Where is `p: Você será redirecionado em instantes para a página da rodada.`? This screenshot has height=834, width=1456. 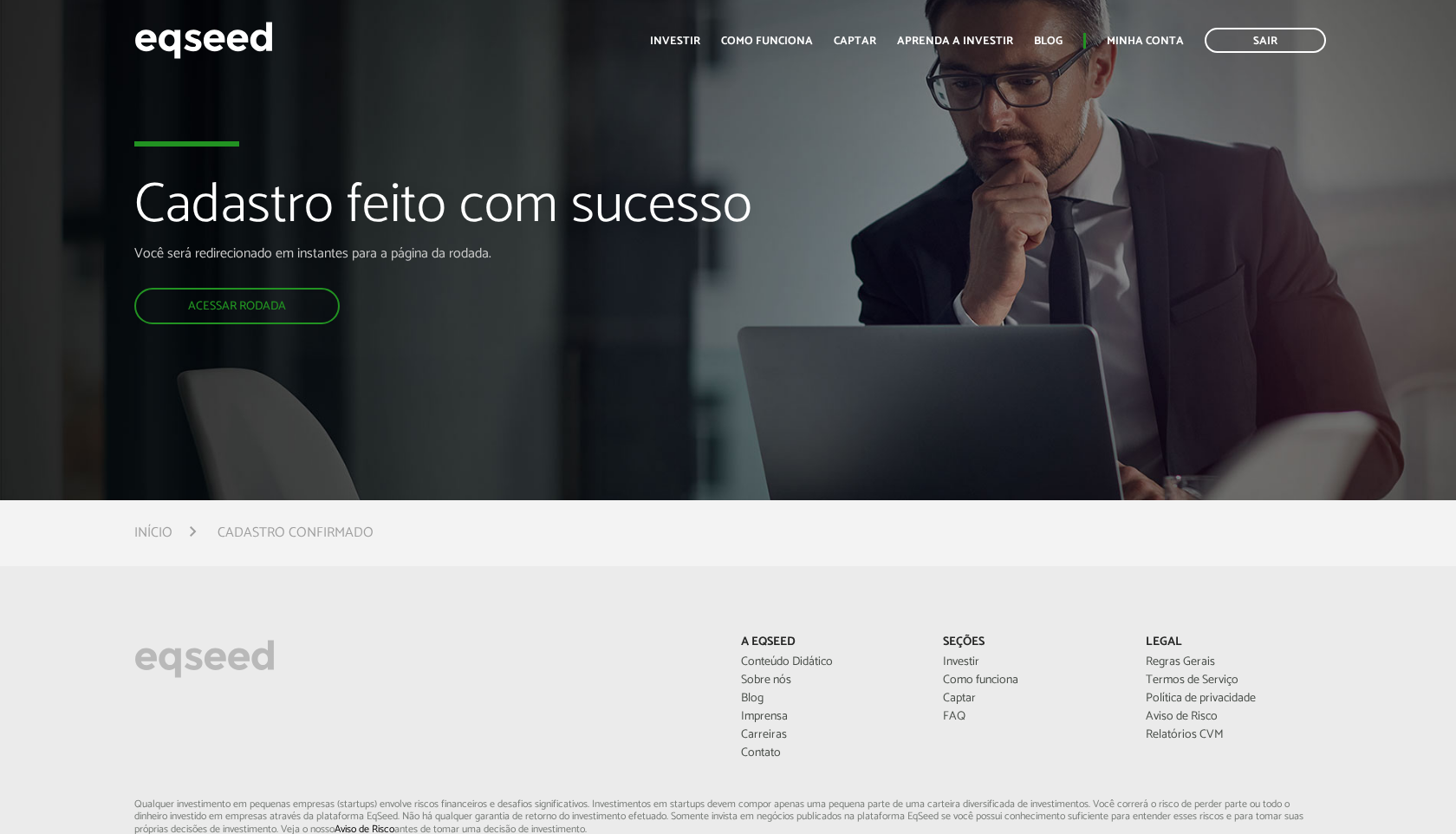
p: Você será redirecionado em instantes para a página da rodada. is located at coordinates (486, 253).